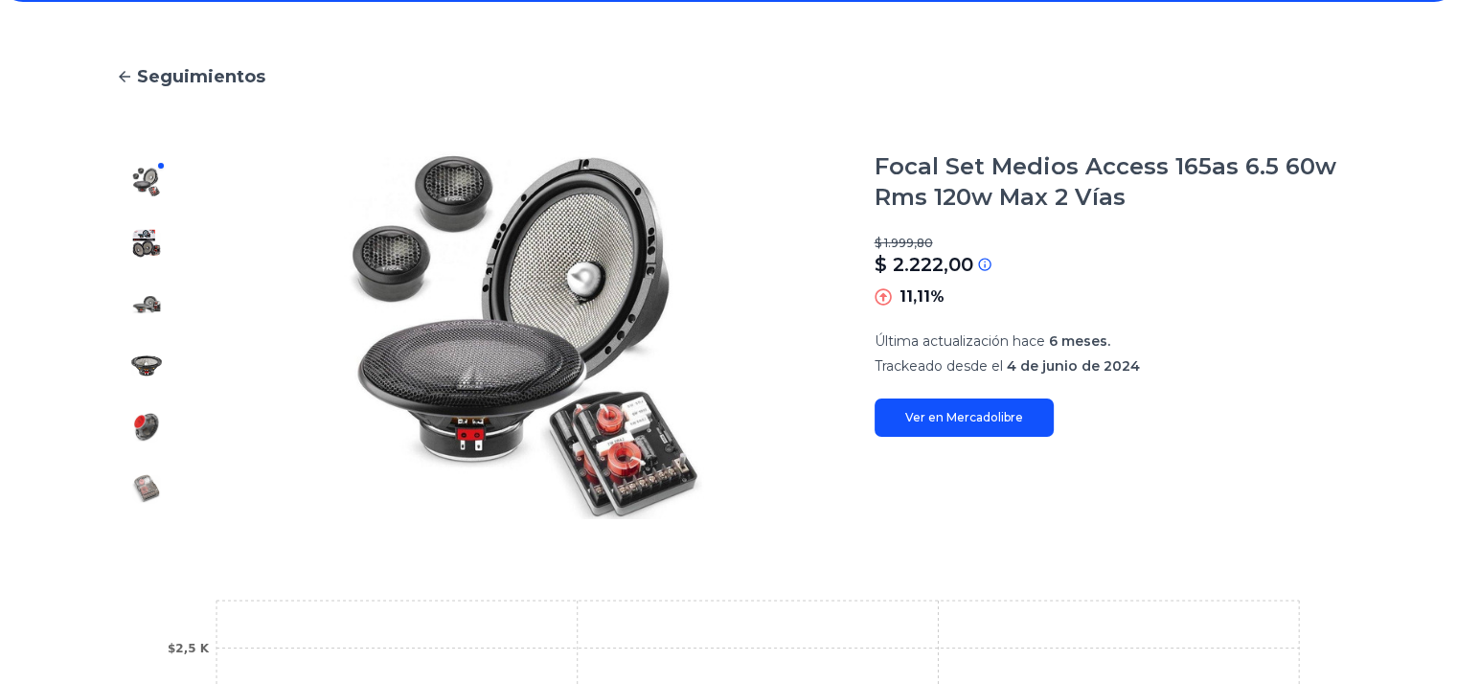 This screenshot has width=1457, height=684. What do you see at coordinates (964, 418) in the screenshot?
I see `a: Ver en Mercadolibre` at bounding box center [964, 418].